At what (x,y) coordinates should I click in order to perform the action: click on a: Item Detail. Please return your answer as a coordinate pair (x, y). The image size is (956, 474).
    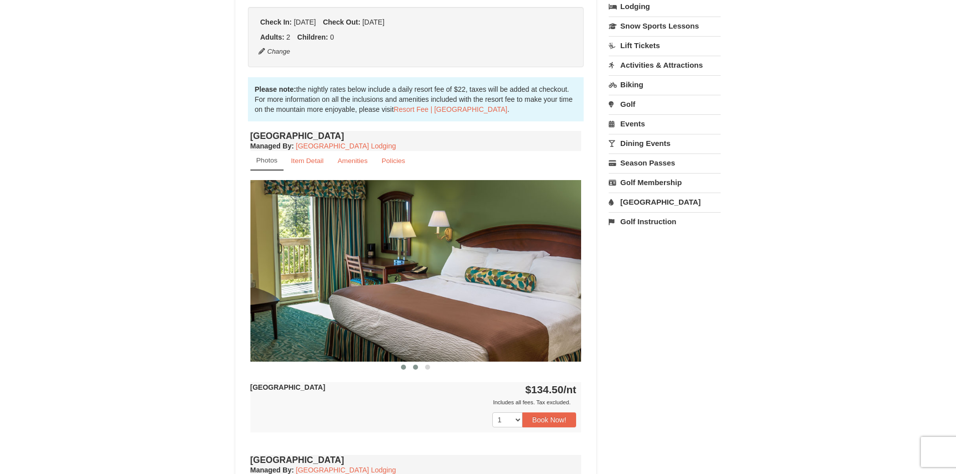
    Looking at the image, I should click on (307, 161).